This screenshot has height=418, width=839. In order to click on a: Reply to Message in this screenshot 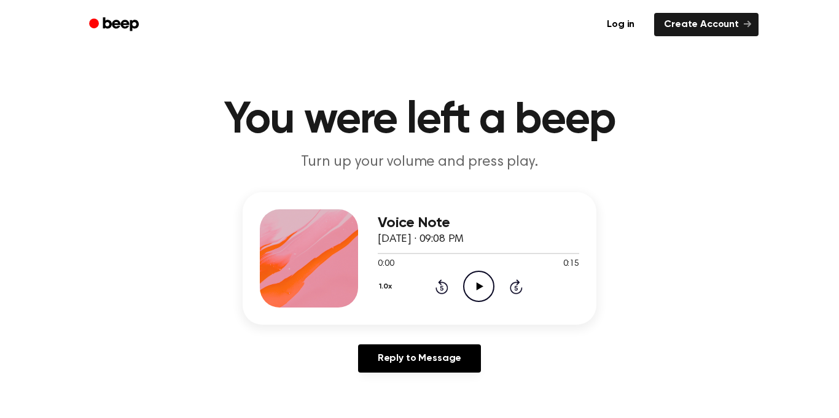, I will do `click(420, 359)`.